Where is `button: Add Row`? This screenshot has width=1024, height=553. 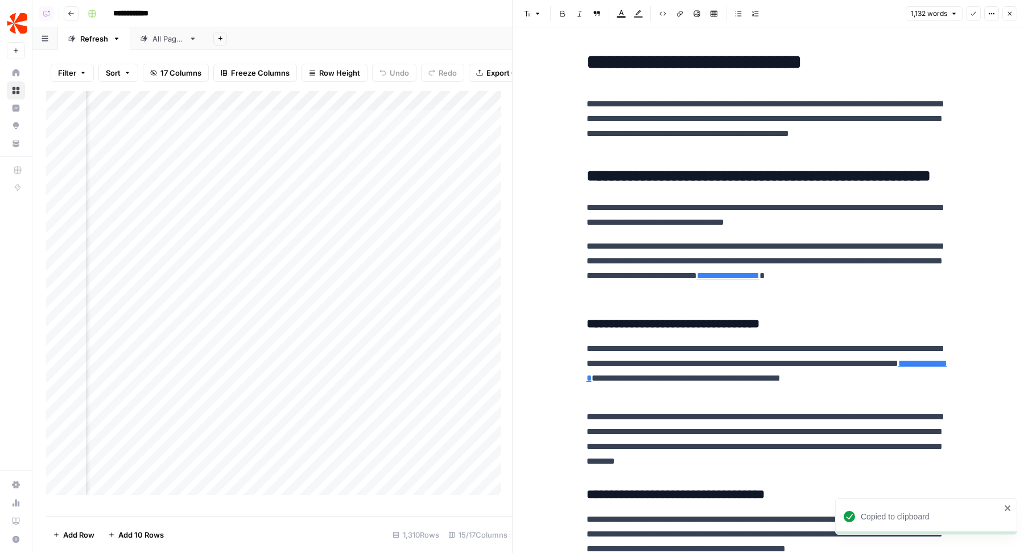 button: Add Row is located at coordinates (73, 535).